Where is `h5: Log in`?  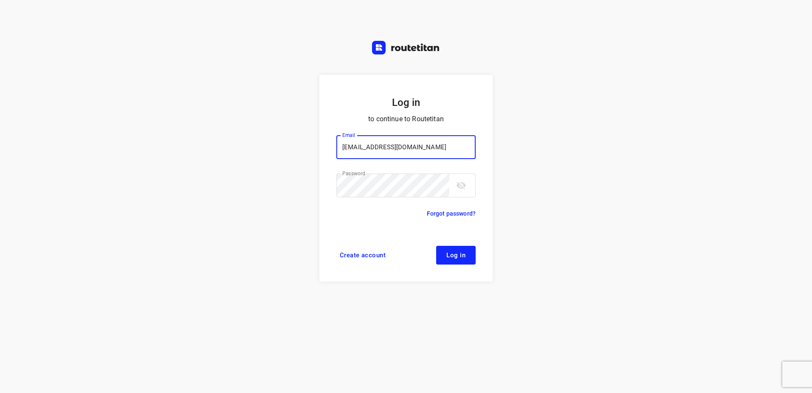 h5: Log in is located at coordinates (406, 102).